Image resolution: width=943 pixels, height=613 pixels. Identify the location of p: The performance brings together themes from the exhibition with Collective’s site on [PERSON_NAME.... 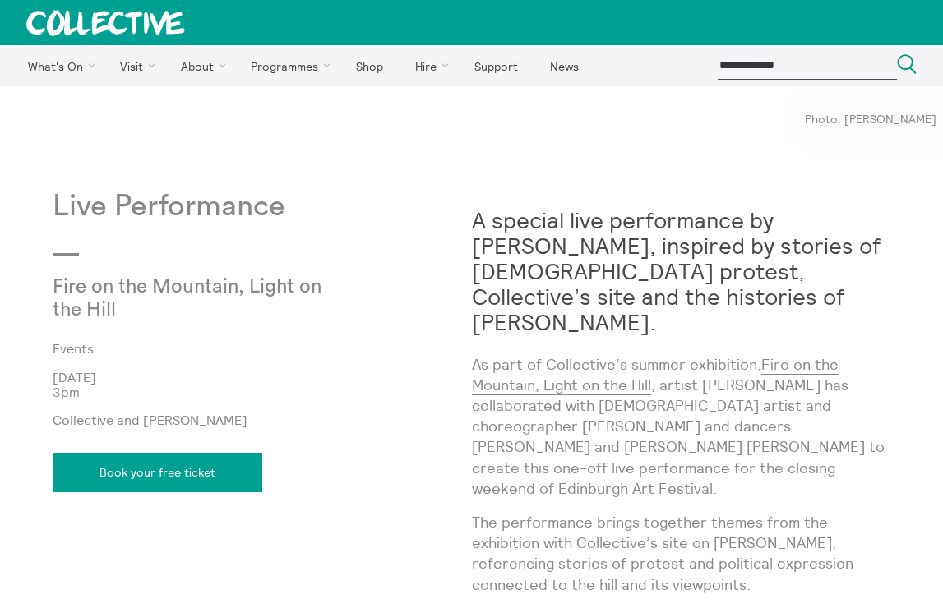
(682, 553).